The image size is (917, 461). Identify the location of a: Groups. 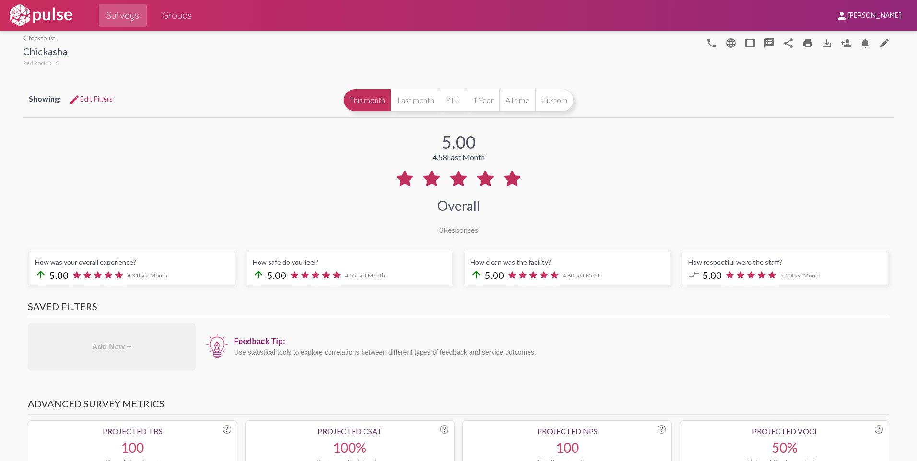
(177, 15).